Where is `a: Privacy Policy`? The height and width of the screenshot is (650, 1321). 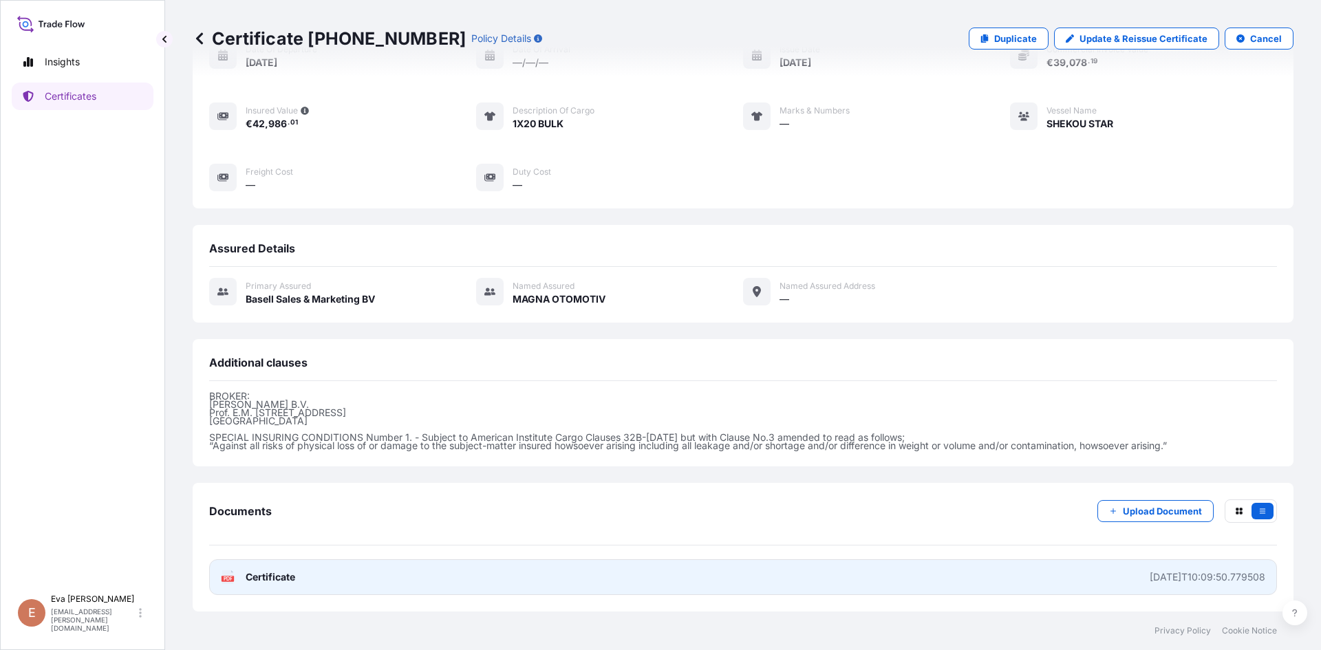 a: Privacy Policy is located at coordinates (1183, 631).